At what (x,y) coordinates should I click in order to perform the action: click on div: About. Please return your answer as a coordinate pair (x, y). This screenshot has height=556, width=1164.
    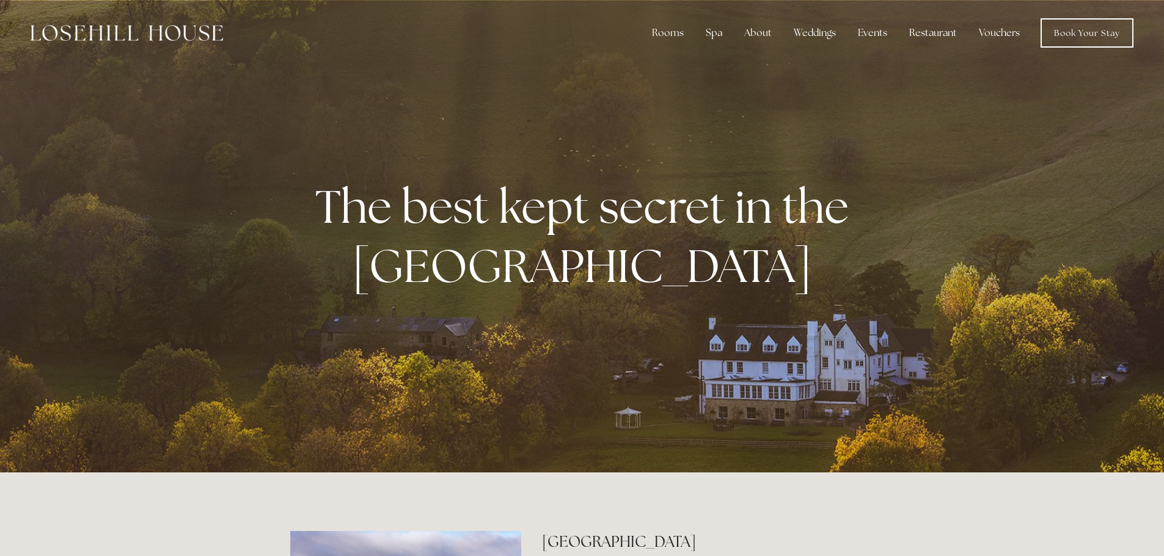
    Looking at the image, I should click on (757, 33).